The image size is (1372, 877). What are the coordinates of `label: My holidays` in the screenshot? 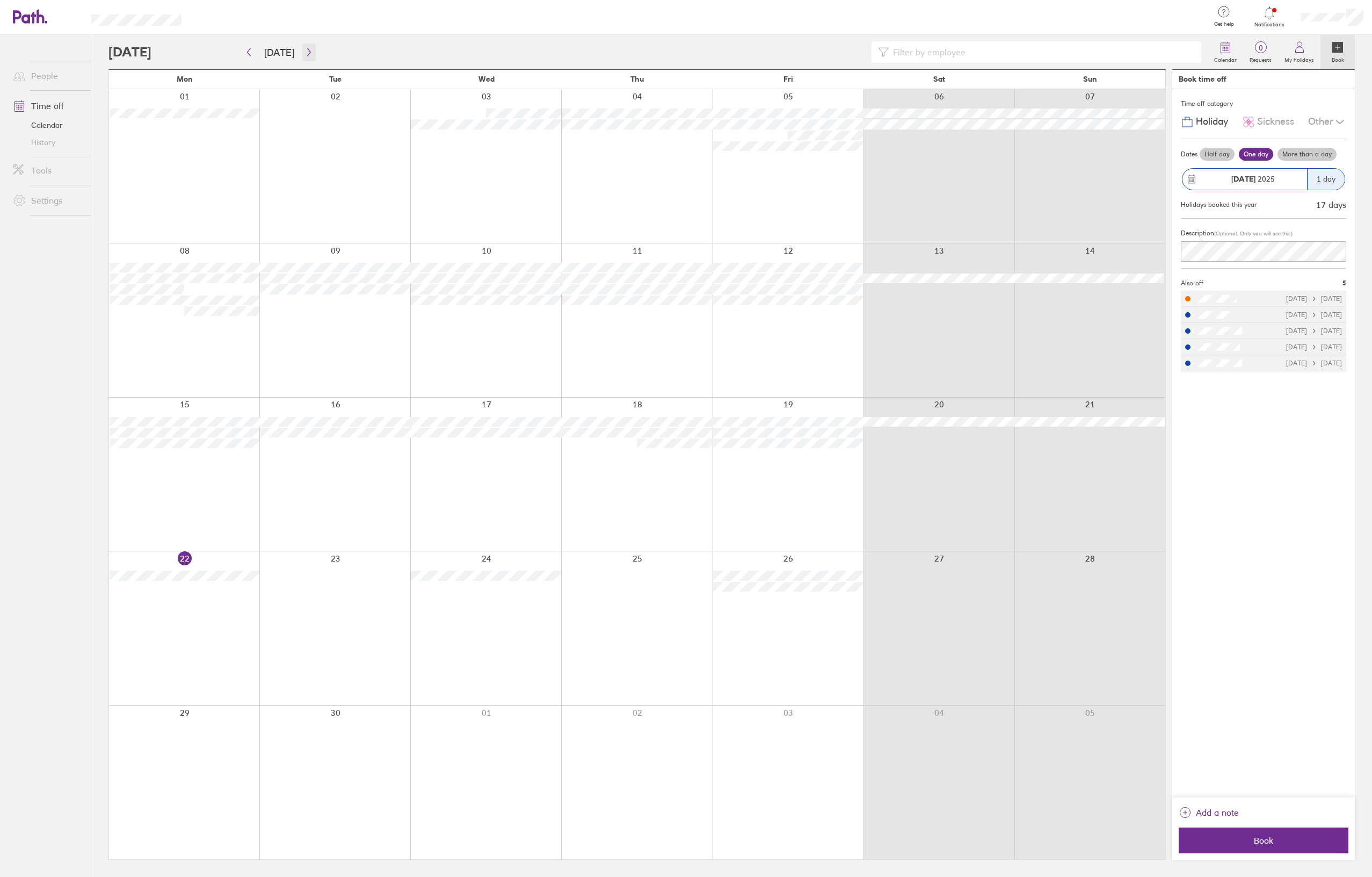 It's located at (1299, 58).